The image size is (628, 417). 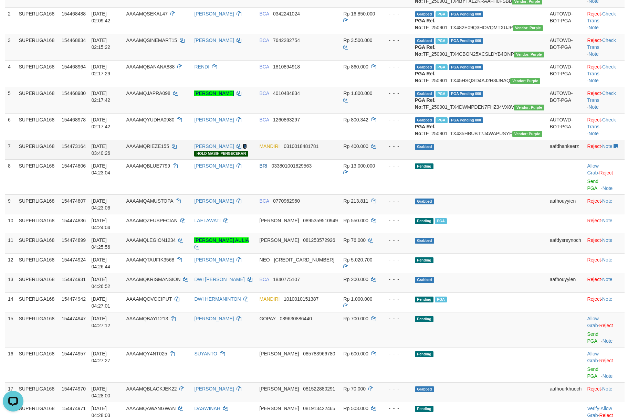 I want to click on span: 154474957, so click(x=74, y=354).